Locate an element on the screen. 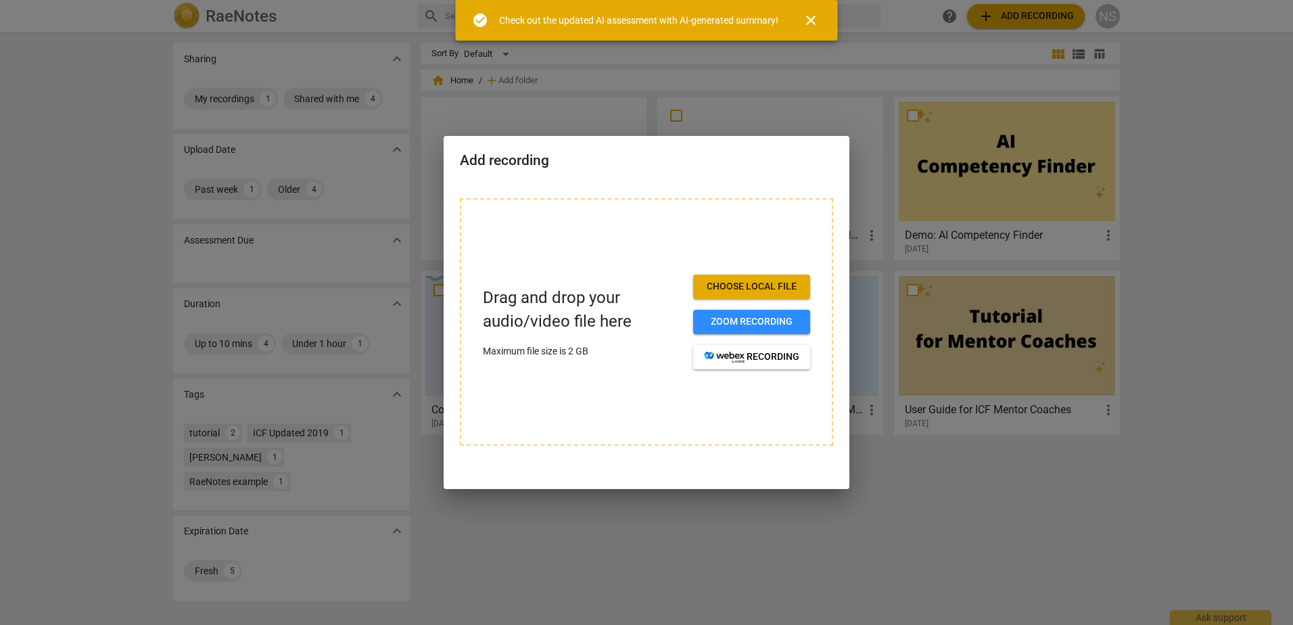 Image resolution: width=1293 pixels, height=625 pixels. span: check_circle is located at coordinates (480, 20).